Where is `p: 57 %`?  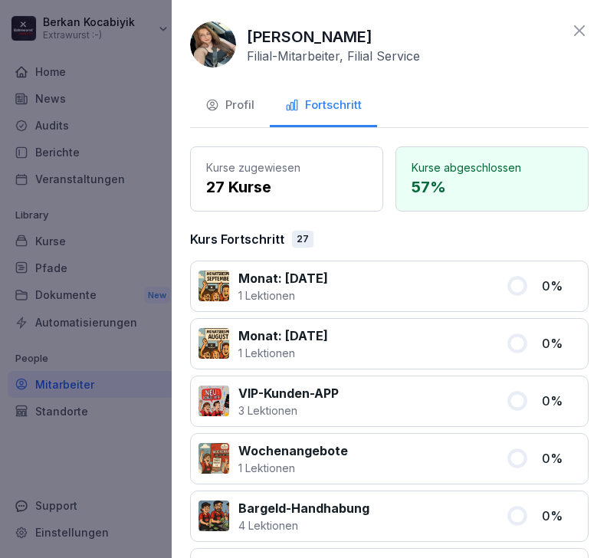 p: 57 % is located at coordinates (492, 187).